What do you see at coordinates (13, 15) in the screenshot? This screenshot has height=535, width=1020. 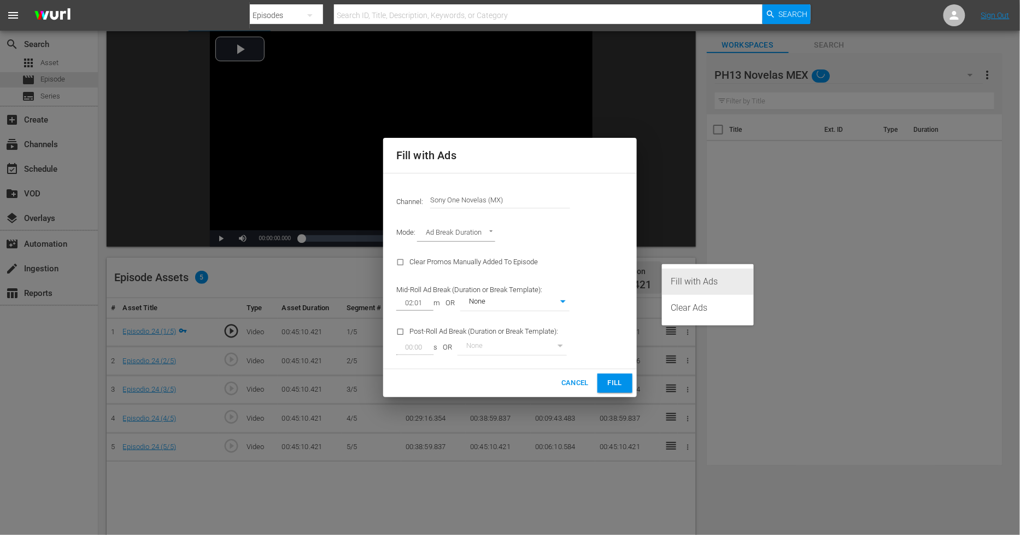 I see `span: menu` at bounding box center [13, 15].